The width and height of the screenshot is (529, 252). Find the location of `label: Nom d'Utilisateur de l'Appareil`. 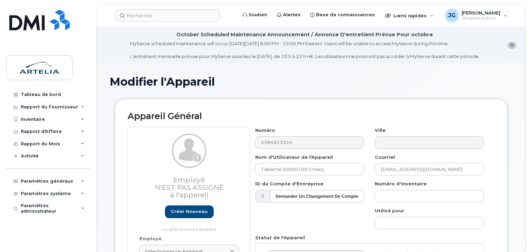

label: Nom d'Utilisateur de l'Appareil is located at coordinates (294, 157).